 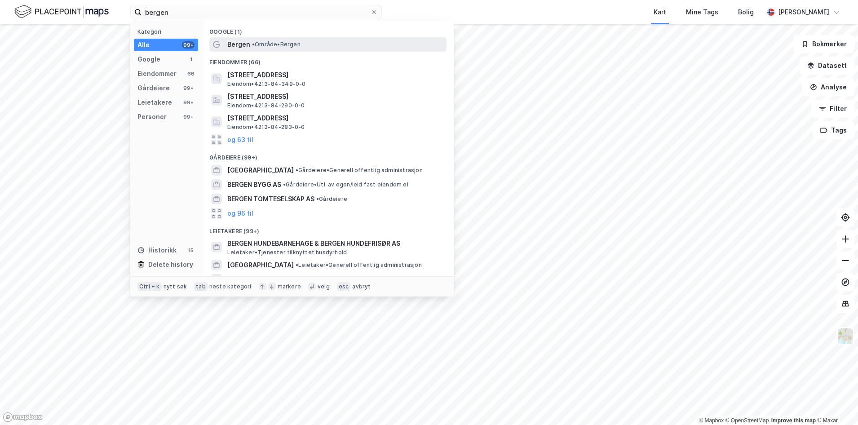 What do you see at coordinates (747, 421) in the screenshot?
I see `a: OpenStreetMap` at bounding box center [747, 421].